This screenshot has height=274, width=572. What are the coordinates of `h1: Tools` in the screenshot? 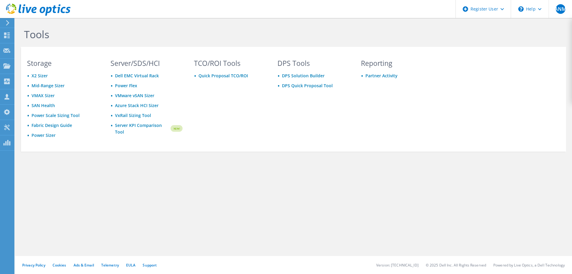 It's located at (227, 34).